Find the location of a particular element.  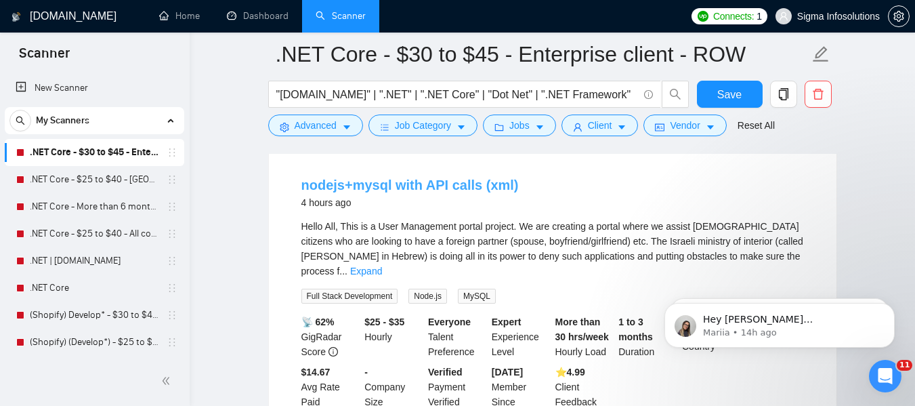

span: Connects: is located at coordinates (733, 16).